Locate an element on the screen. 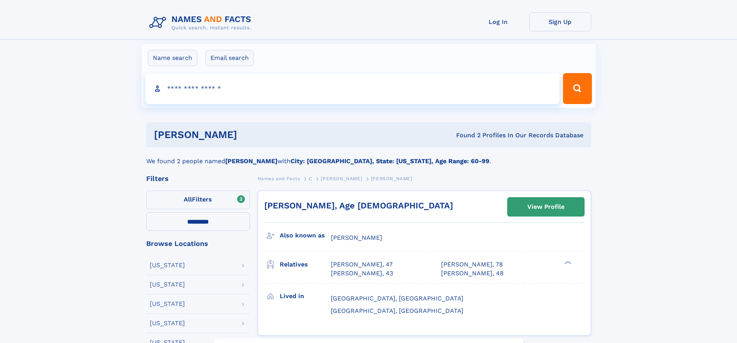 This screenshot has height=343, width=737. a: C is located at coordinates (310, 178).